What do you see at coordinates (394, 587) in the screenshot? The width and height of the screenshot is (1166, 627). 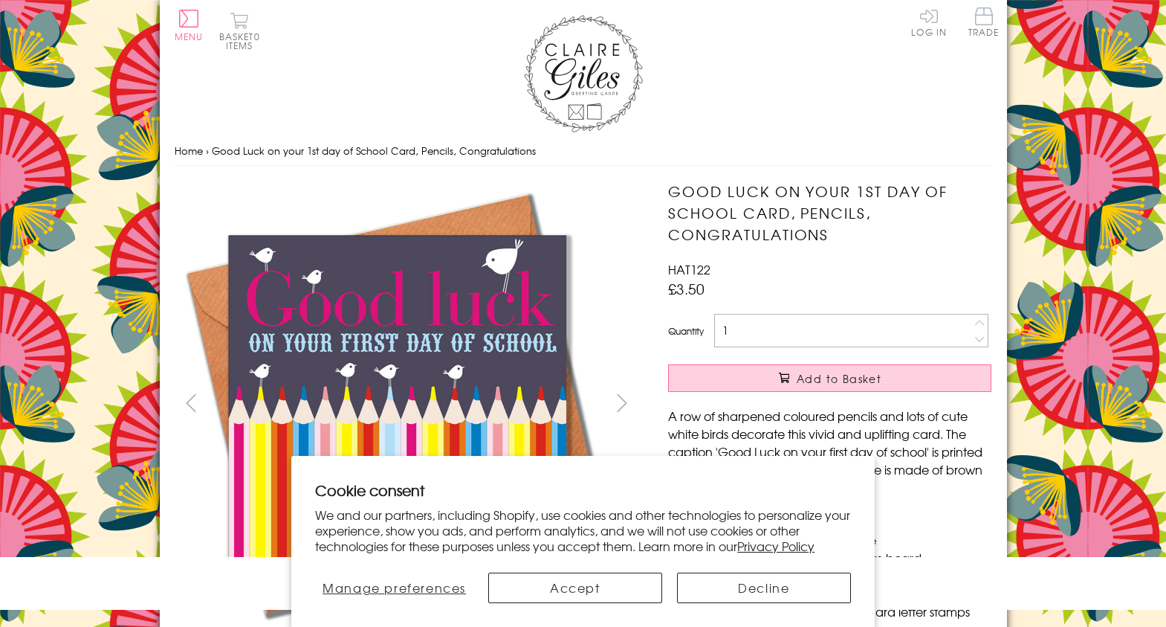 I see `button: Manage preferences` at bounding box center [394, 587].